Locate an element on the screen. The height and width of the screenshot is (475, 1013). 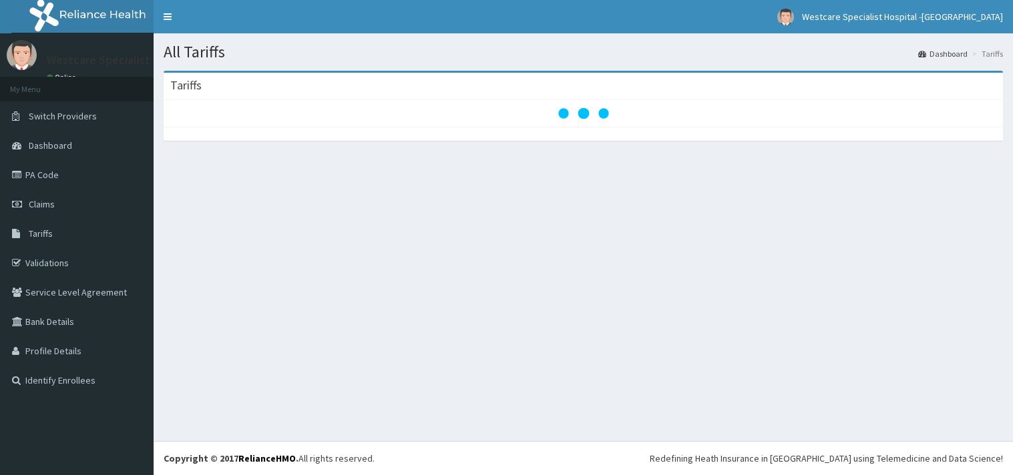
span: Switch Providers is located at coordinates (63, 116).